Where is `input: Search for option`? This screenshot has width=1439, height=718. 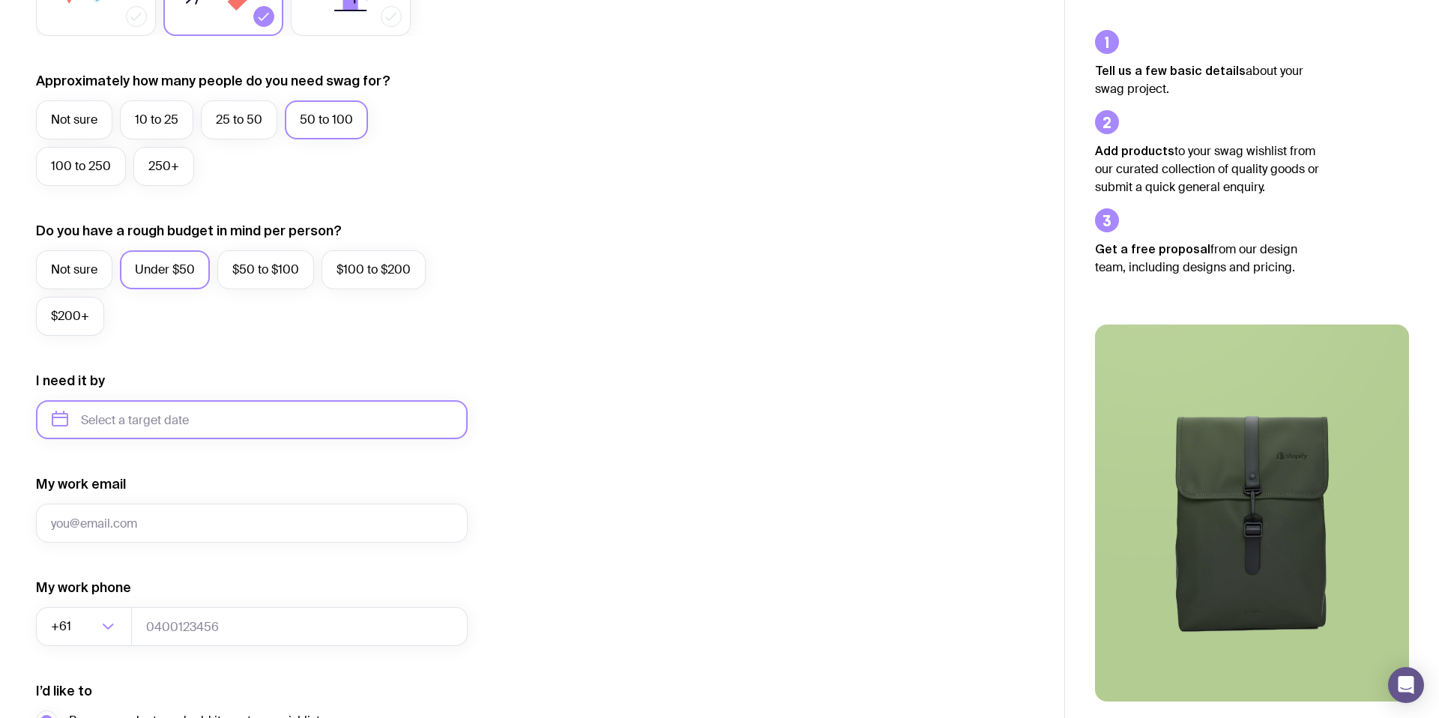
input: Search for option is located at coordinates (85, 627).